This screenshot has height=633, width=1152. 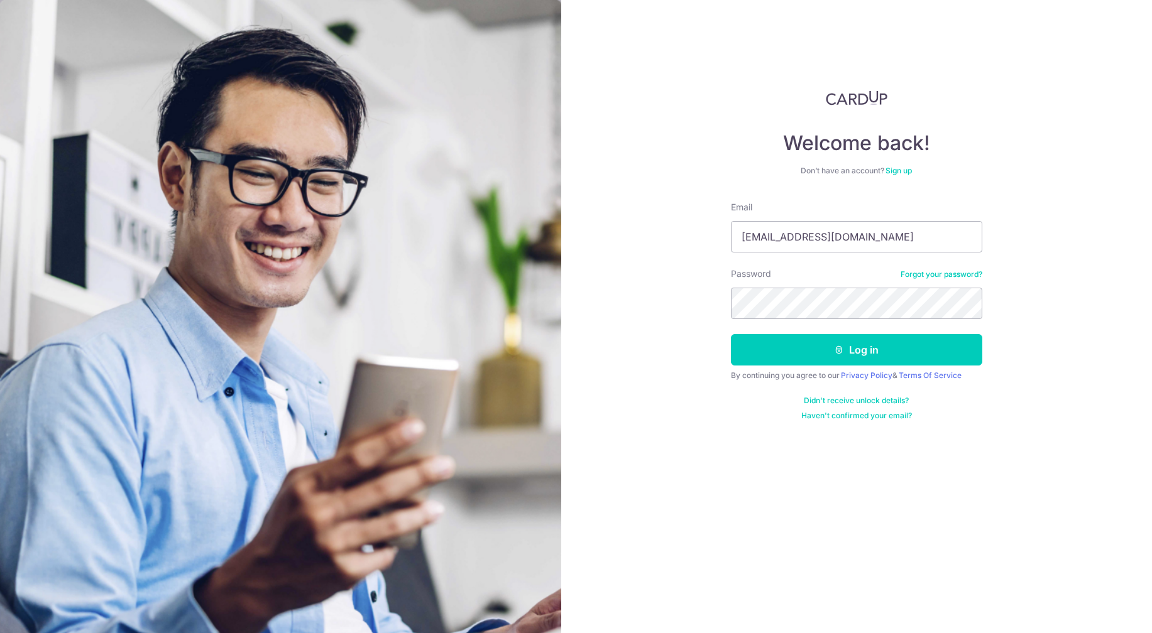 What do you see at coordinates (856, 98) in the screenshot?
I see `img: CardUp Logo` at bounding box center [856, 98].